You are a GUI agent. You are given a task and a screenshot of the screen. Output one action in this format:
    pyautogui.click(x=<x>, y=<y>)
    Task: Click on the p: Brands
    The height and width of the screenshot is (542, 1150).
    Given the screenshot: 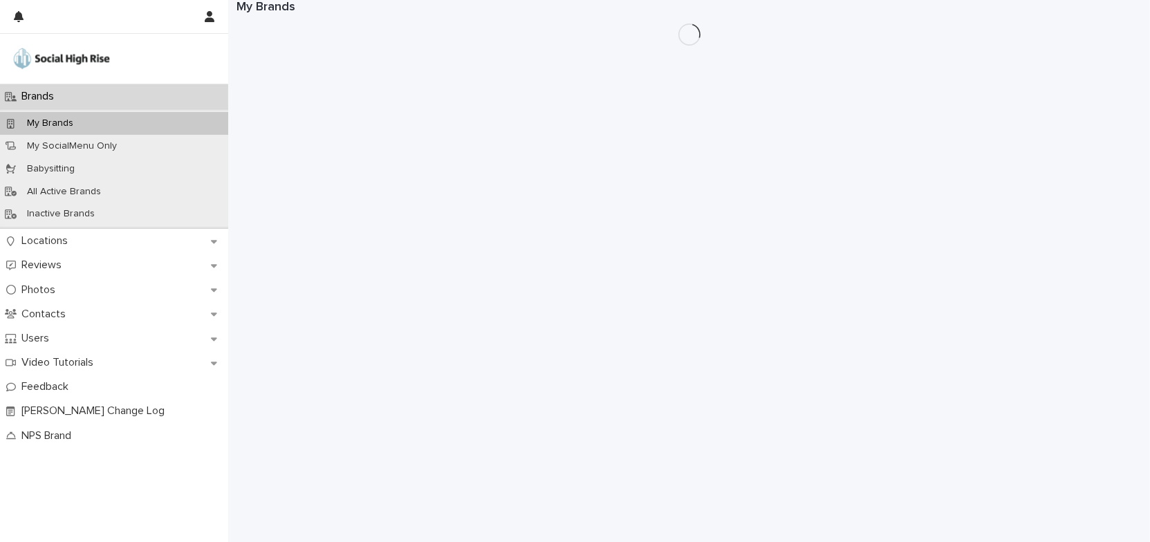 What is the action you would take?
    pyautogui.click(x=40, y=96)
    